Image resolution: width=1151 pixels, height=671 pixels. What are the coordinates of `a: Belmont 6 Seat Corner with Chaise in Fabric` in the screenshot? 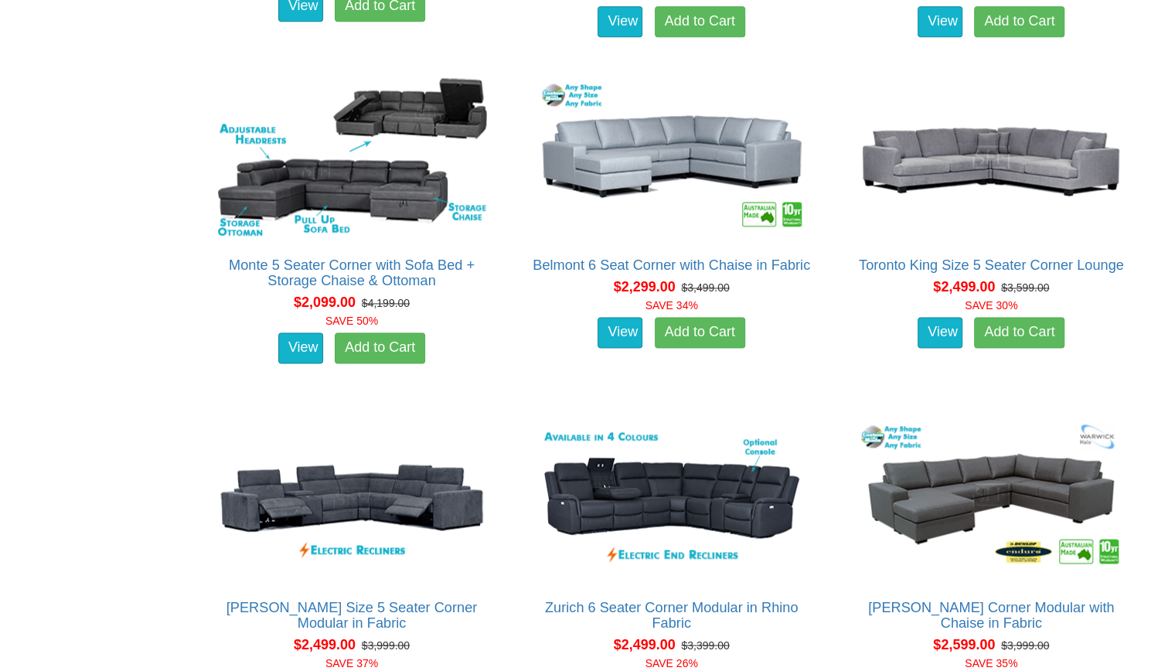 It's located at (671, 265).